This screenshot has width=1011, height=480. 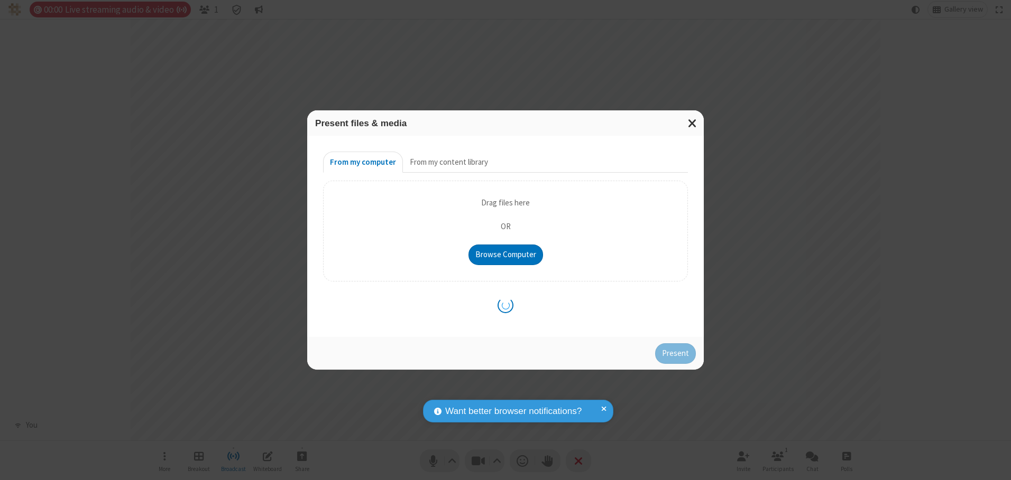 What do you see at coordinates (449, 162) in the screenshot?
I see `button: From my content library` at bounding box center [449, 162].